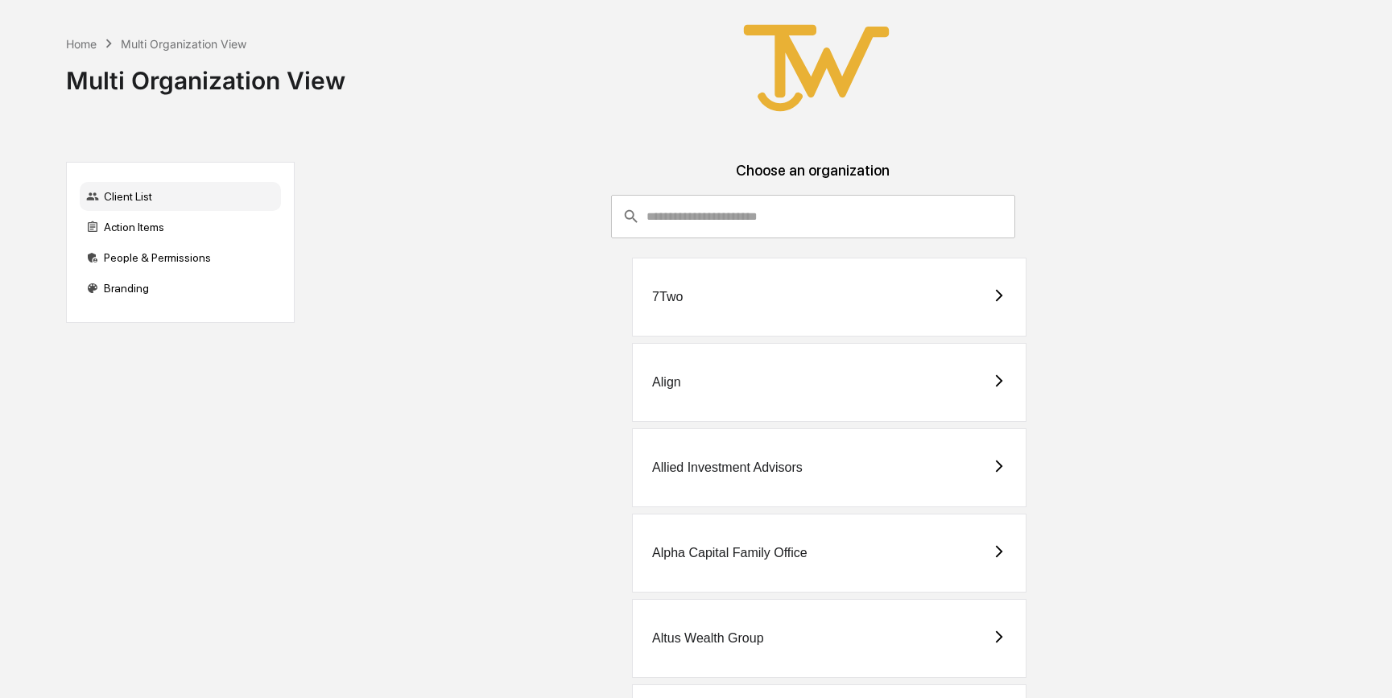 Image resolution: width=1392 pixels, height=698 pixels. Describe the element at coordinates (180, 288) in the screenshot. I see `div: Branding` at that location.